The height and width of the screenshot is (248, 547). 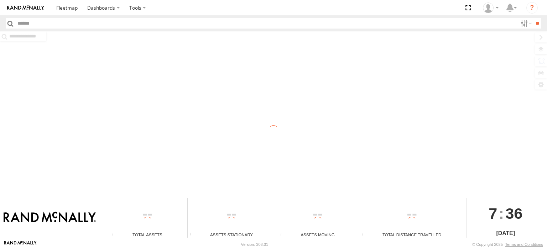 I want to click on img: Rand McNally, so click(x=50, y=217).